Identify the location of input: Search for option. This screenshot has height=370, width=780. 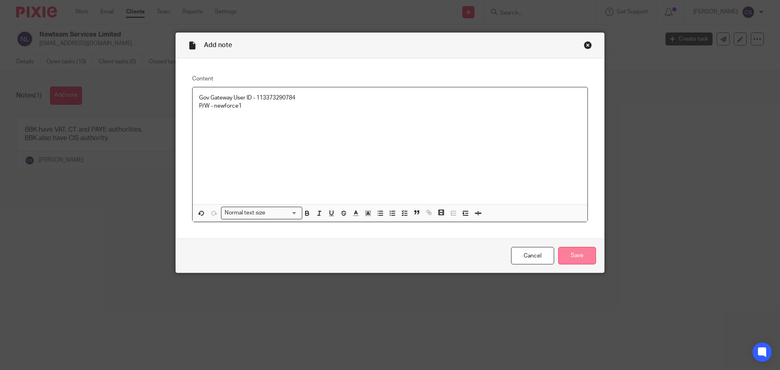
(283, 213).